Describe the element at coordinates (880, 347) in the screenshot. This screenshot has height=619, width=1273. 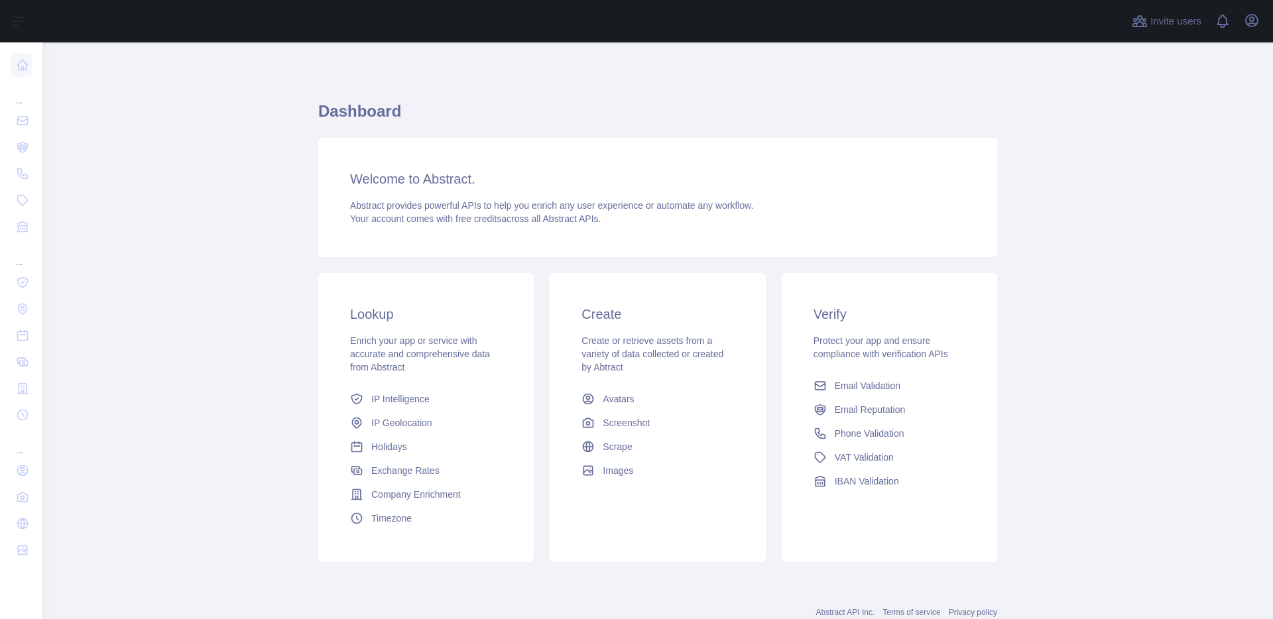
I see `span: Protect your app and ensure compliance with verification APIs` at that location.